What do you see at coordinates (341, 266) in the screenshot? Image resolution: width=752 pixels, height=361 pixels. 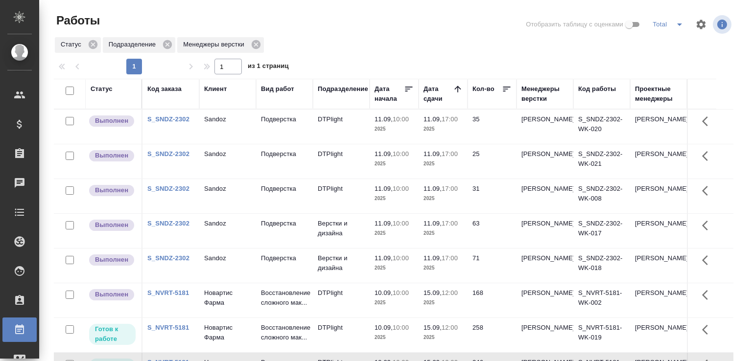 I see `td: Верстки и дизайна` at bounding box center [341, 266].